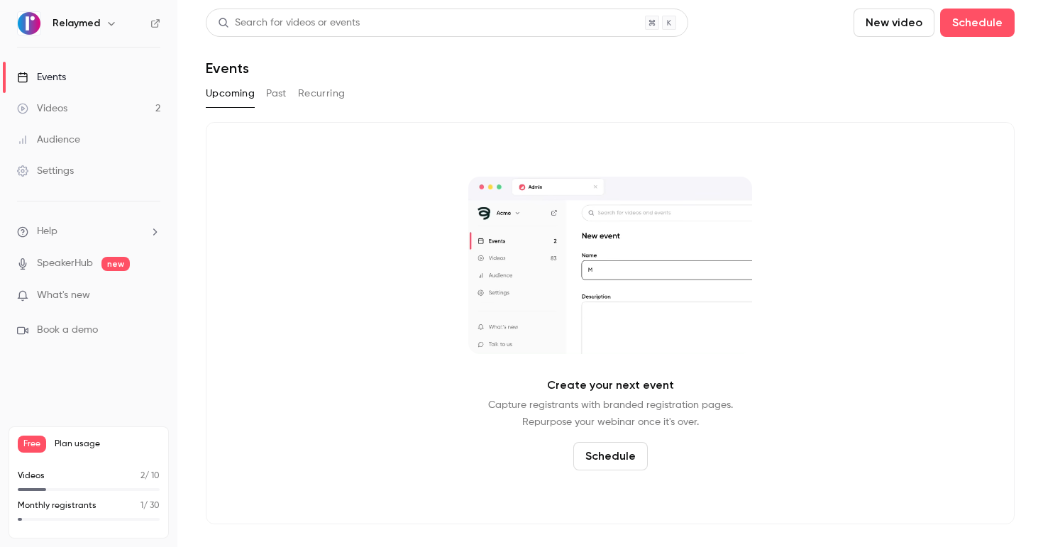  Describe the element at coordinates (107, 444) in the screenshot. I see `span: Plan usage` at that location.